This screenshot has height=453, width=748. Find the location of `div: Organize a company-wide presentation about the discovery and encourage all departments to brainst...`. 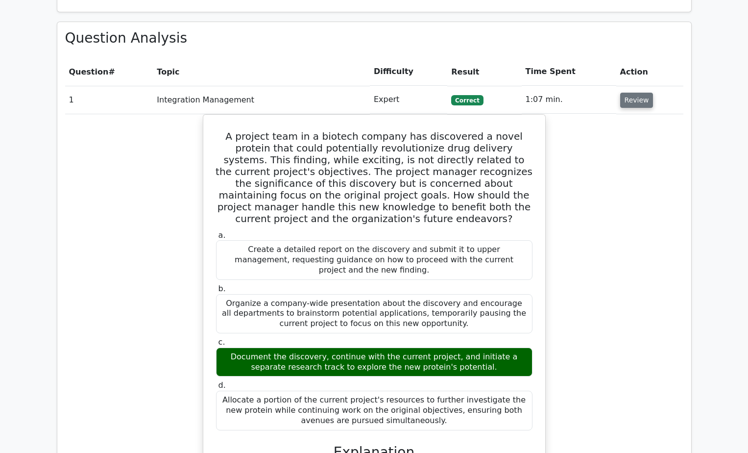

div: Organize a company-wide presentation about the discovery and encourage all departments to brainst... is located at coordinates (374, 313).